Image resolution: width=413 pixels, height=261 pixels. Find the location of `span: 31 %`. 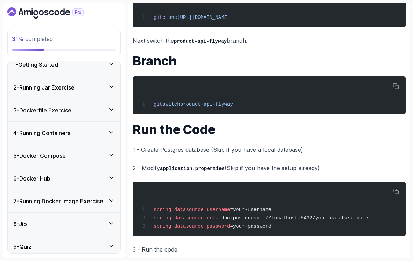

span: 31 % is located at coordinates (18, 39).